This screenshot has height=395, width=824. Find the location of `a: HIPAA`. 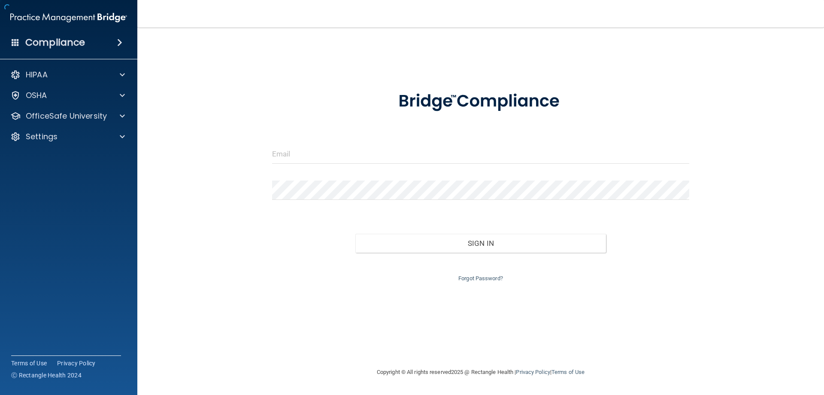

a: HIPAA is located at coordinates (67, 75).